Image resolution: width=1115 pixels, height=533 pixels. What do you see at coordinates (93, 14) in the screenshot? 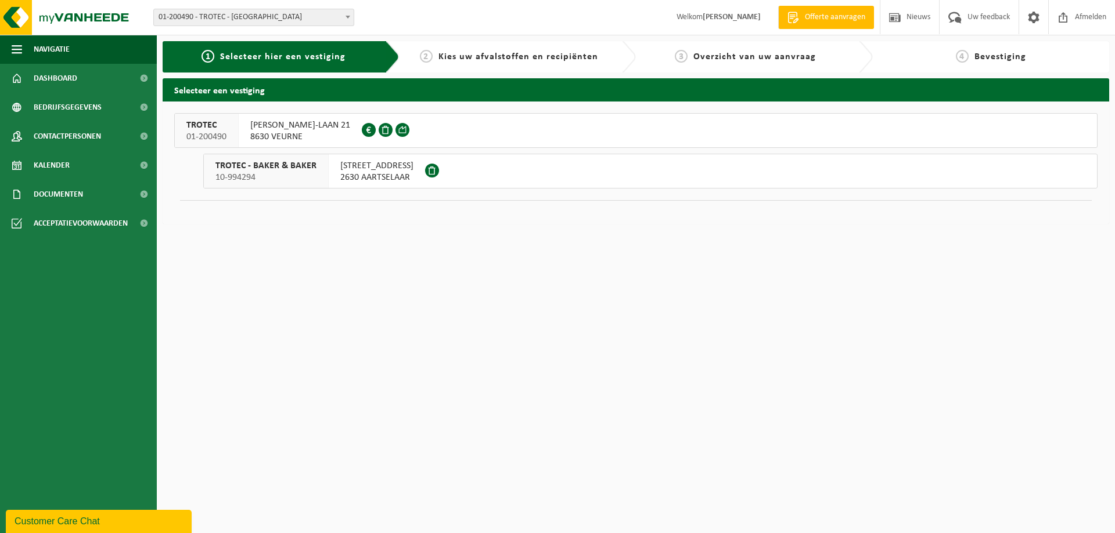
I see `div: Customer Care Chat` at bounding box center [93, 14].